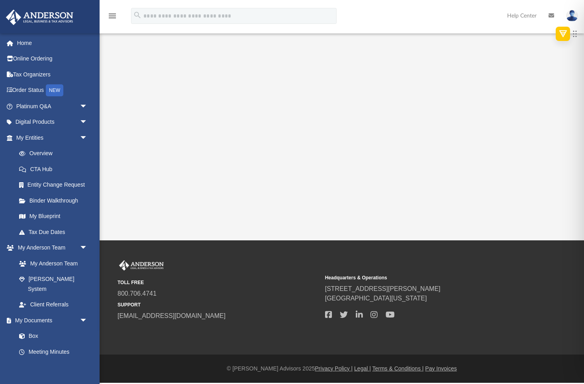 The height and width of the screenshot is (384, 584). What do you see at coordinates (55, 154) in the screenshot?
I see `a: Overview` at bounding box center [55, 154].